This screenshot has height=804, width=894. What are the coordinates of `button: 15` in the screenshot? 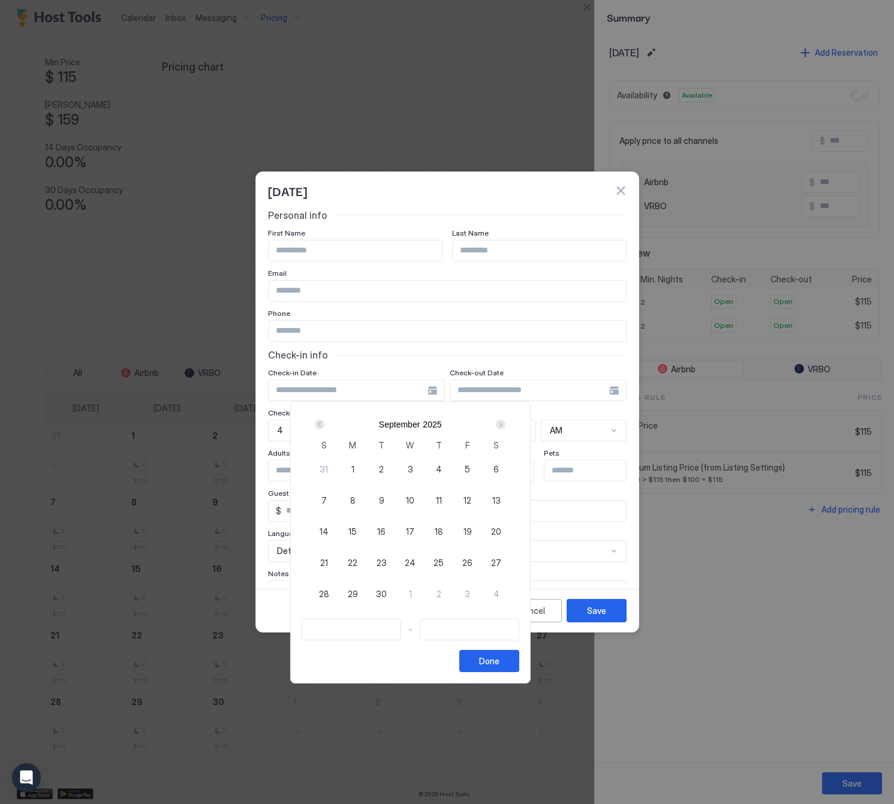 It's located at (353, 531).